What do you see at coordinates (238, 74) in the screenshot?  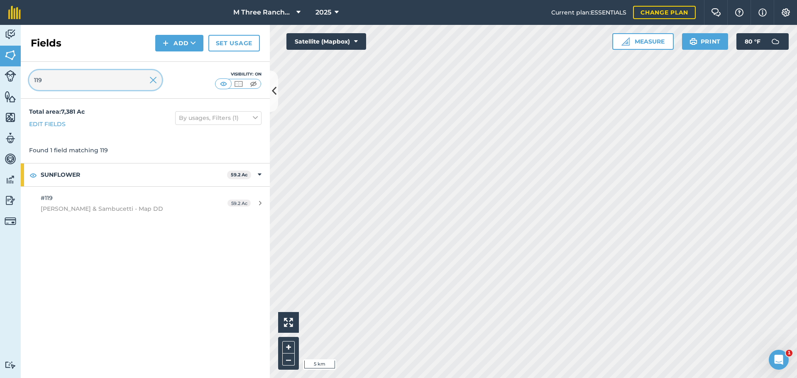 I see `div: Visibility: On` at bounding box center [238, 74].